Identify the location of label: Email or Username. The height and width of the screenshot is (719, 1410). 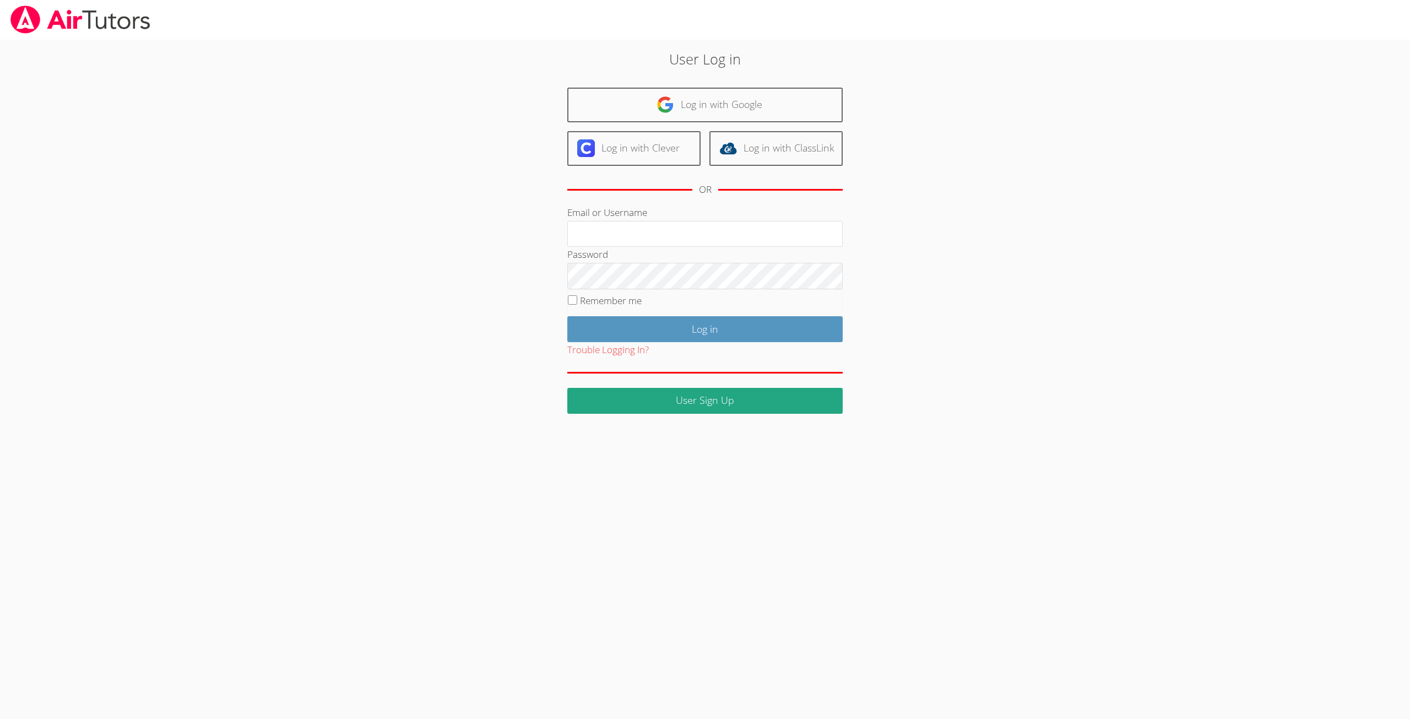
(607, 212).